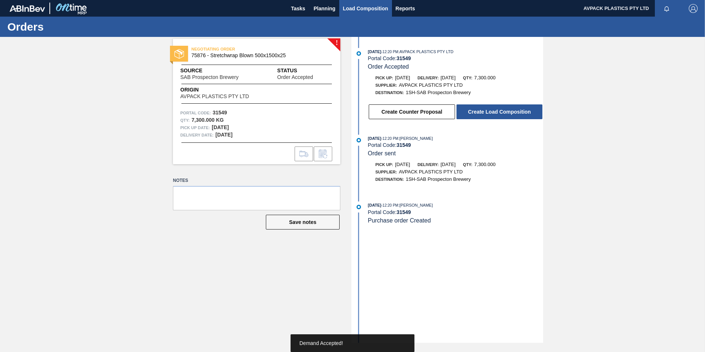 The height and width of the screenshot is (352, 705). Describe the element at coordinates (321, 343) in the screenshot. I see `span: Demand Accepted!` at that location.